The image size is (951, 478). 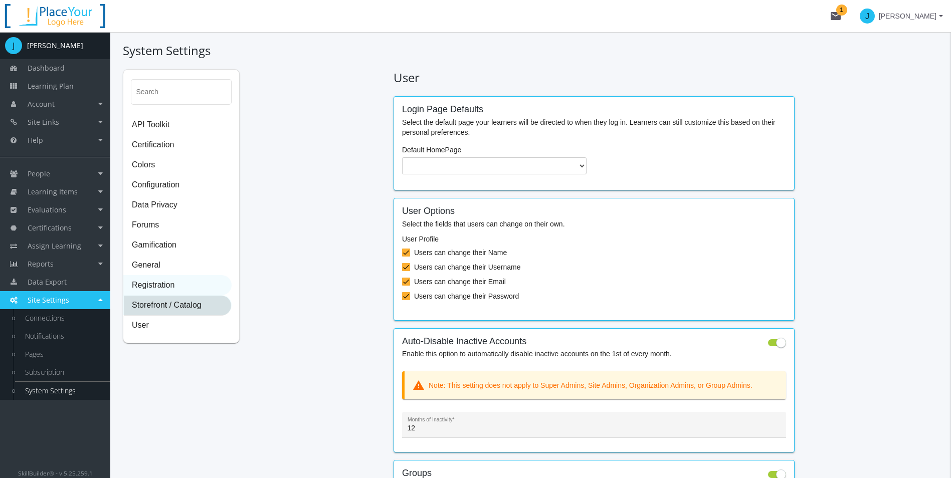 I want to click on span: User, so click(x=178, y=326).